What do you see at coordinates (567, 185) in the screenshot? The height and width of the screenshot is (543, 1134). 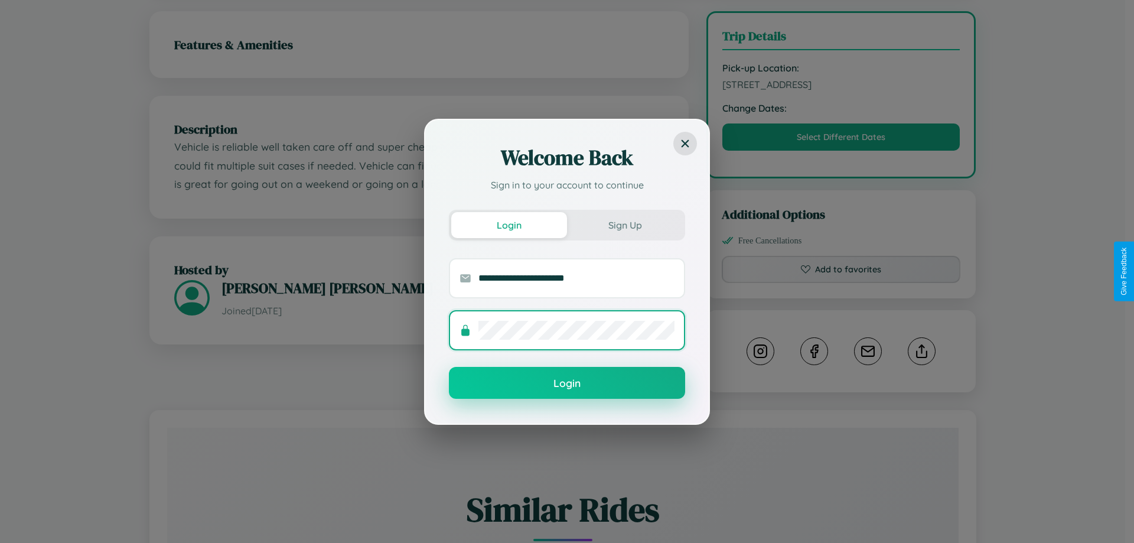 I see `p: Sign in to your account to continue` at bounding box center [567, 185].